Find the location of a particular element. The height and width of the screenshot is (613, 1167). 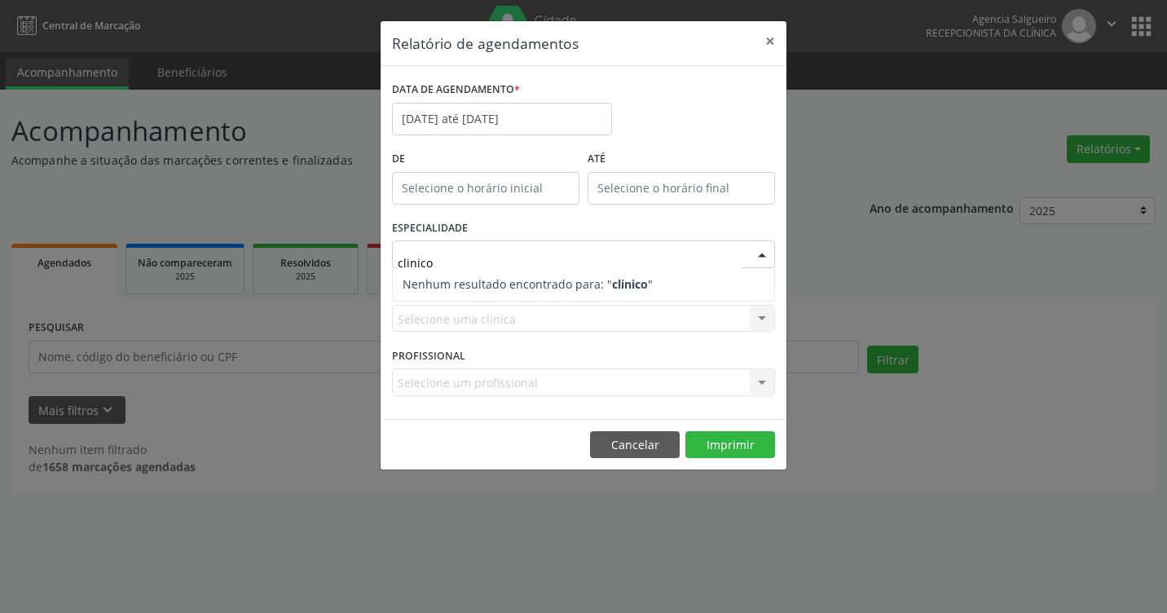

button: Imprimir is located at coordinates (730, 445).